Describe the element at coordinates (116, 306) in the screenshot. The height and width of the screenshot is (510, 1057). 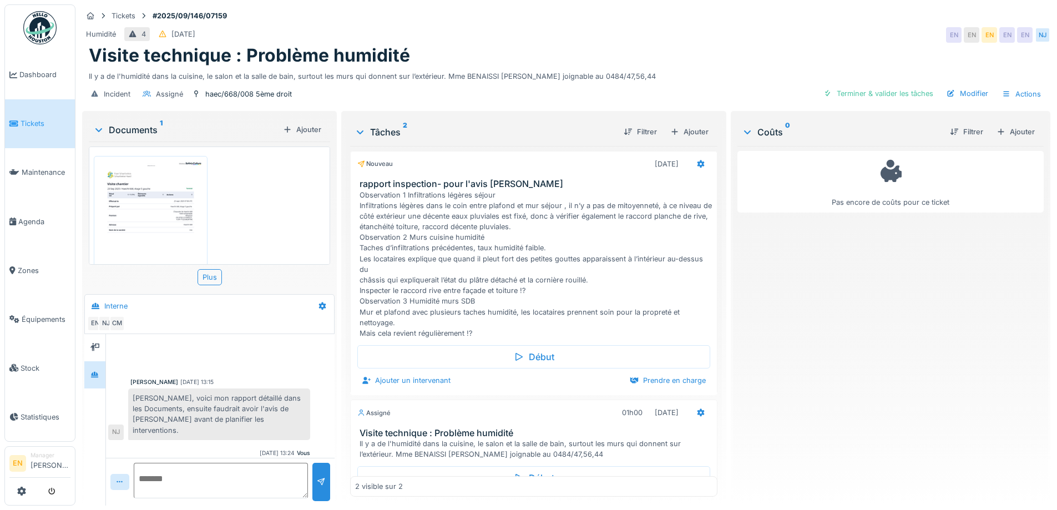
I see `div: Interne` at that location.